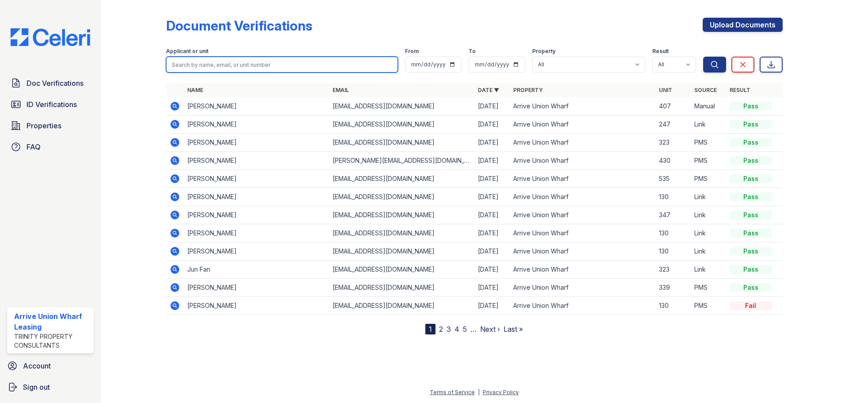 The image size is (848, 403). I want to click on div: Arrive Union Wharf Leasing, so click(52, 321).